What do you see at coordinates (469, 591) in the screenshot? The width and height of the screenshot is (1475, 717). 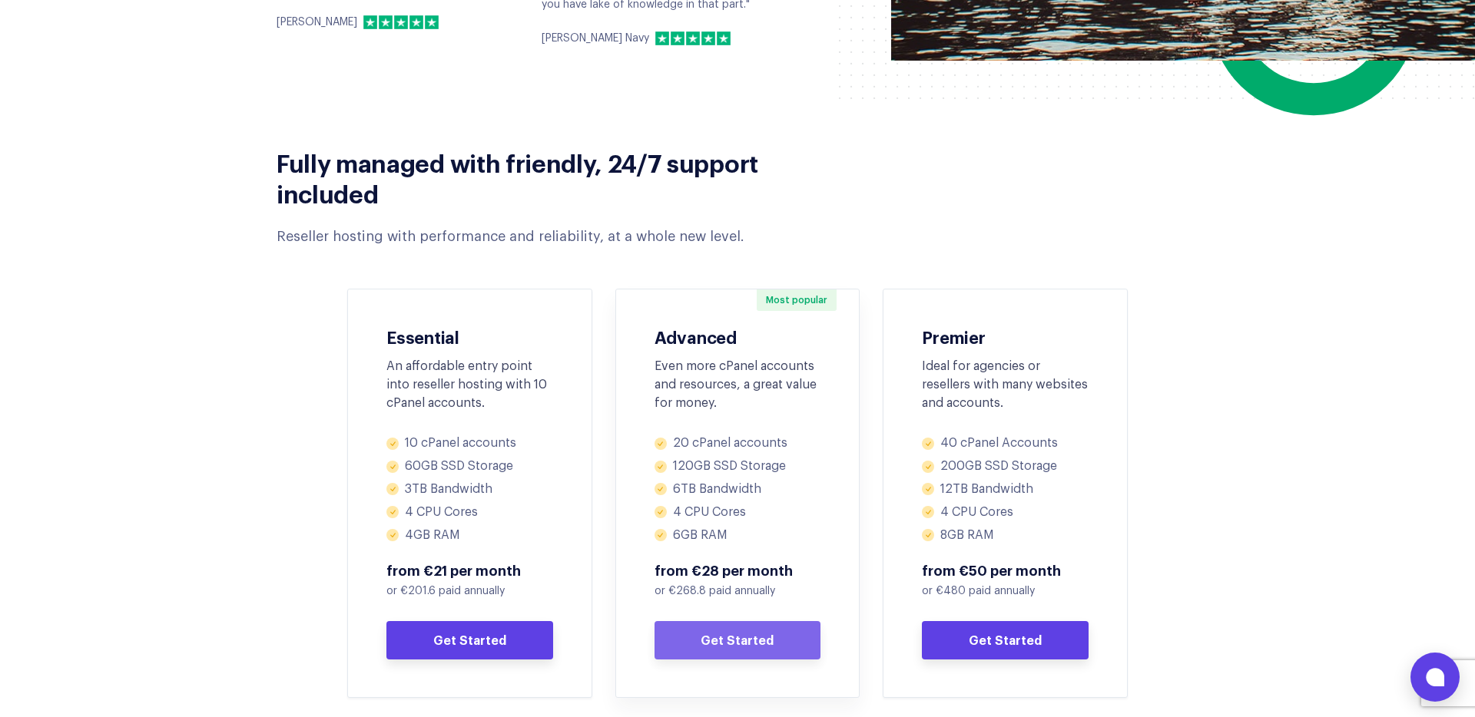 I see `p: or €201.6 paid annually` at bounding box center [469, 591].